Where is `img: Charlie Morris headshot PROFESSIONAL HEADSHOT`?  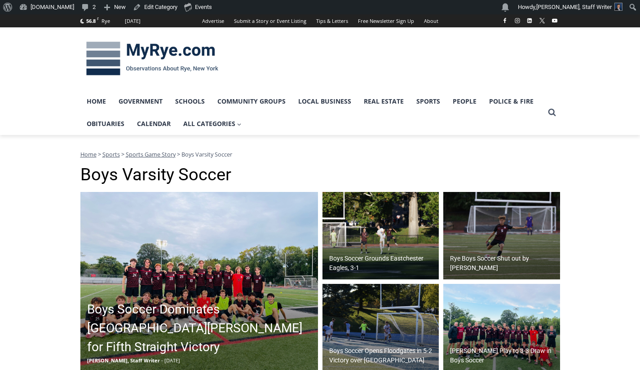
img: Charlie Morris headshot PROFESSIONAL HEADSHOT is located at coordinates (618, 7).